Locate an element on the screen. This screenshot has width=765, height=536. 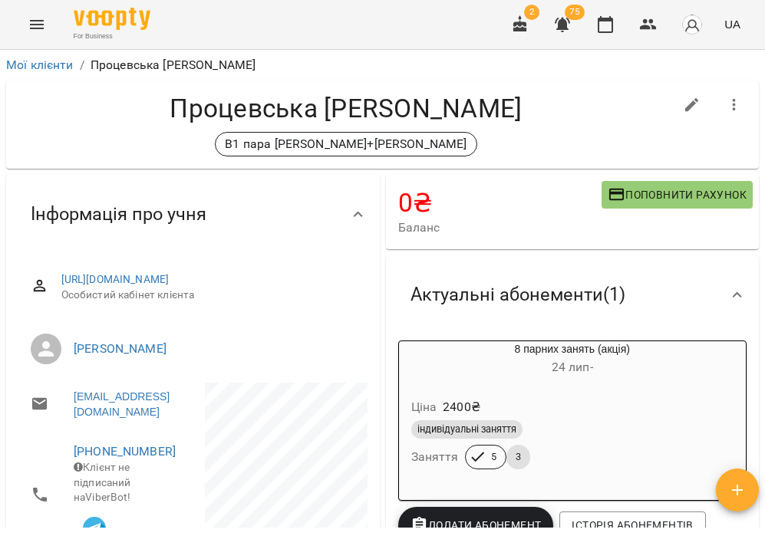
span: Інформація про учня is located at coordinates (118, 214).